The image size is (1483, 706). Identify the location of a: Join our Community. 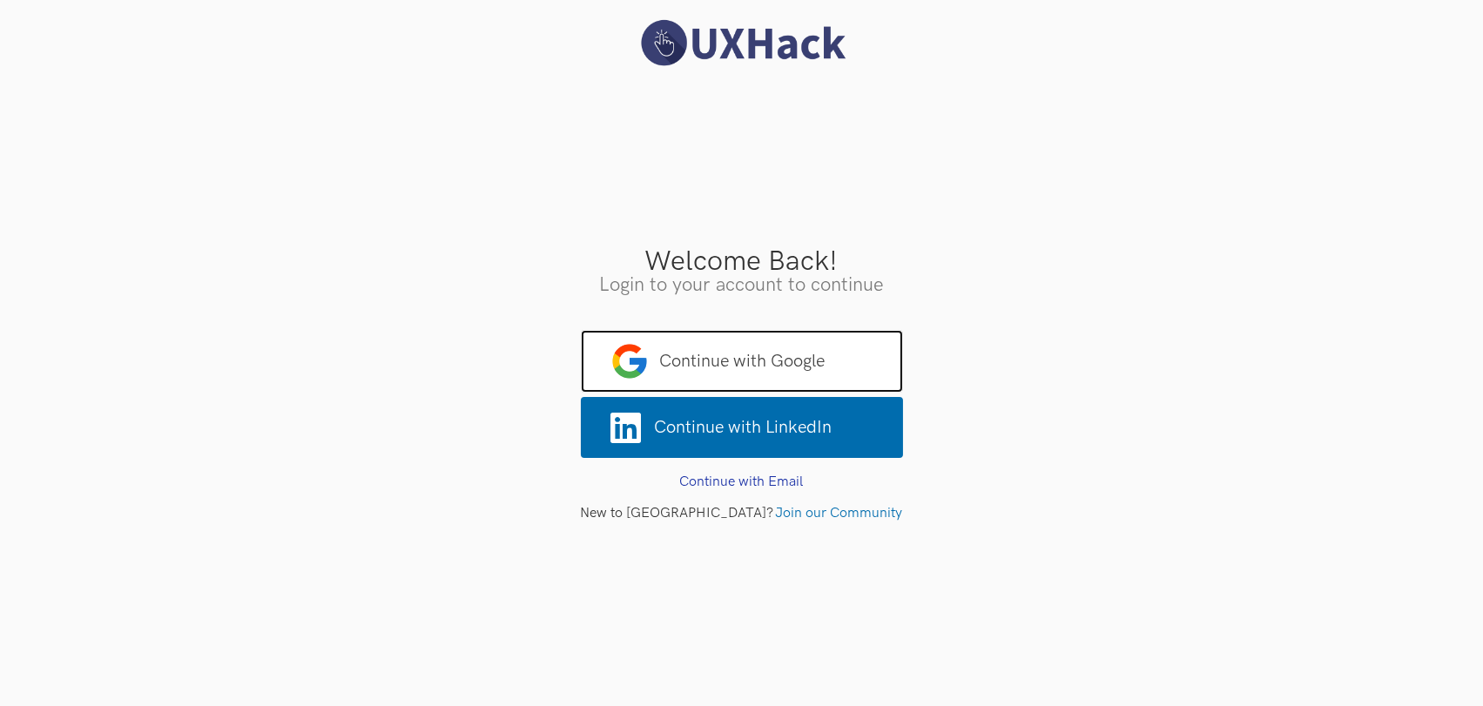
(839, 513).